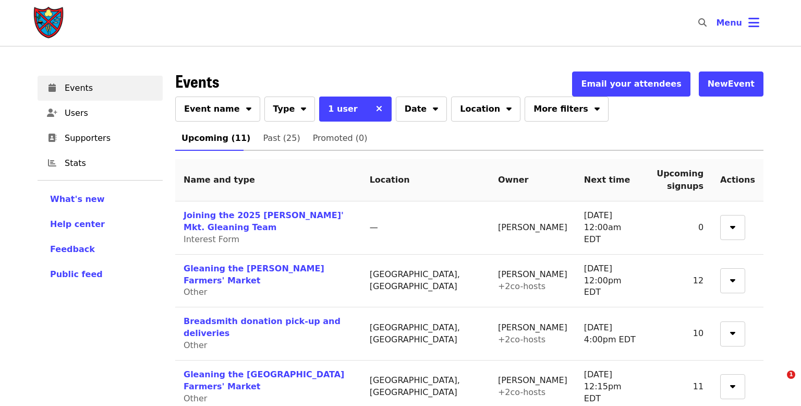 The width and height of the screenshot is (801, 406). I want to click on button: NewEvent, so click(731, 84).